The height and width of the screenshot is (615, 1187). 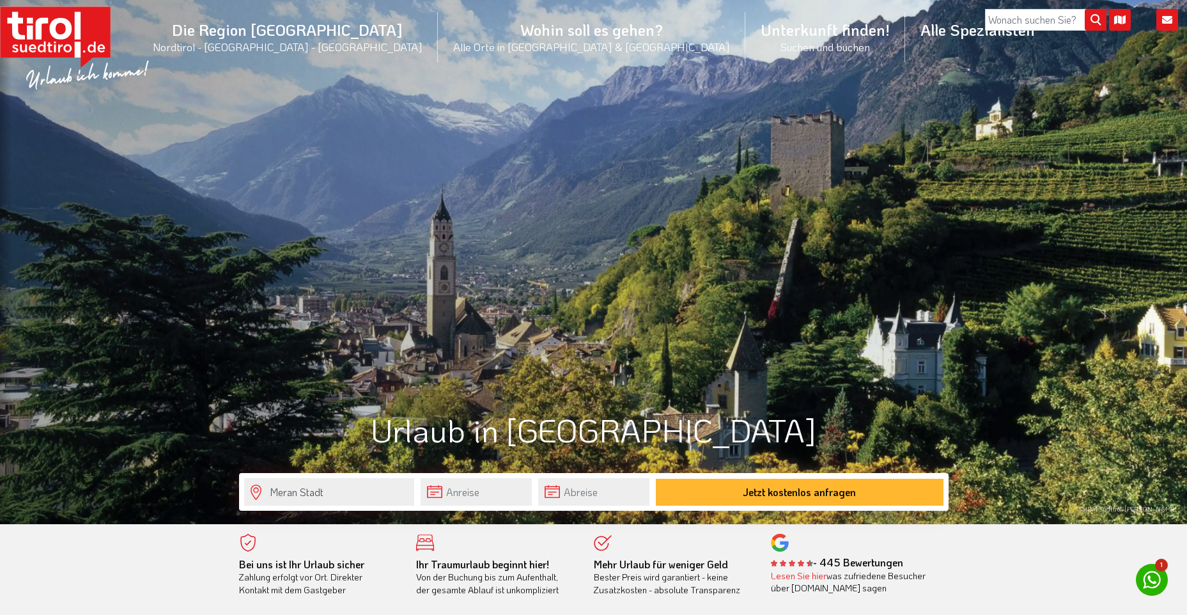 I want to click on small: Suchen und buchen, so click(x=825, y=47).